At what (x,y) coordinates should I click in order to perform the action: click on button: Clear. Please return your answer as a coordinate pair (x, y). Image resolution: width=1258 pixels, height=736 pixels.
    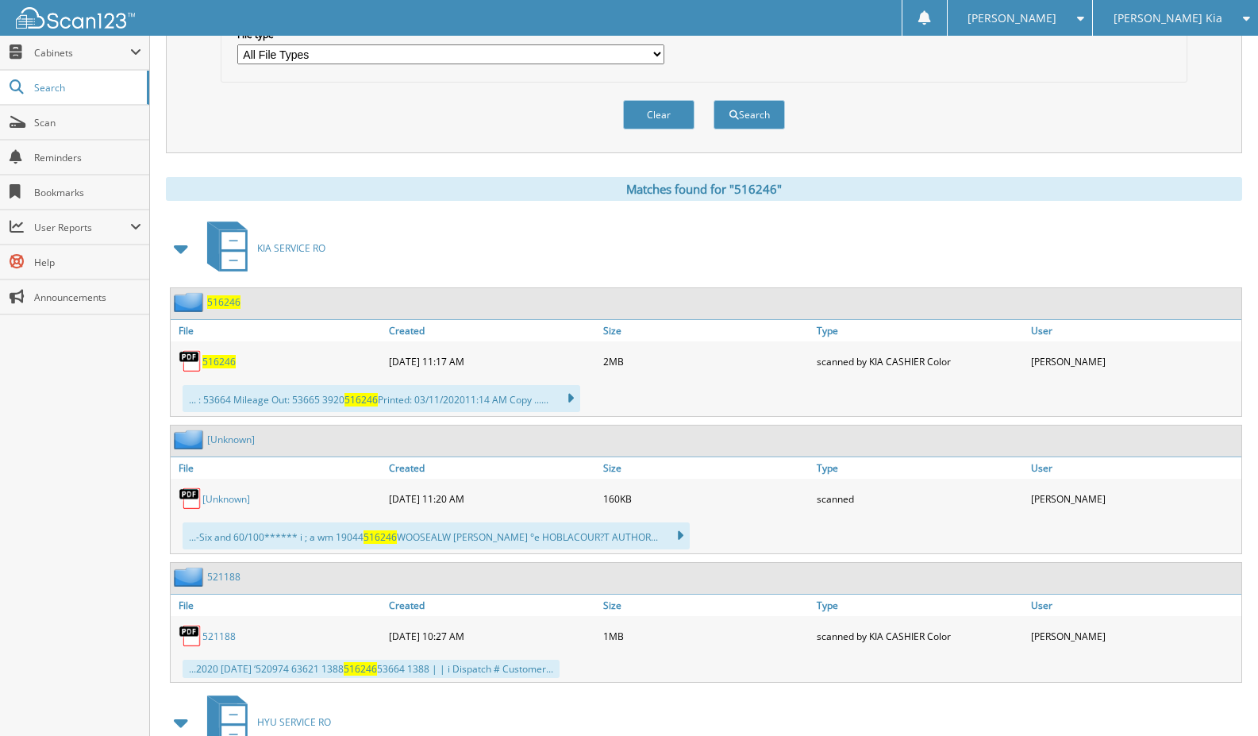
    Looking at the image, I should click on (659, 114).